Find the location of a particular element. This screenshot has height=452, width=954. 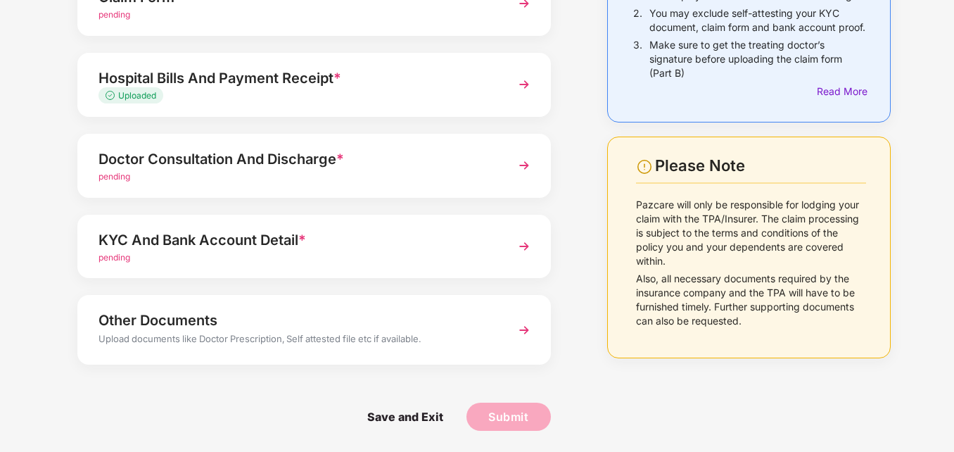

span: Save and Exit is located at coordinates (405, 416).